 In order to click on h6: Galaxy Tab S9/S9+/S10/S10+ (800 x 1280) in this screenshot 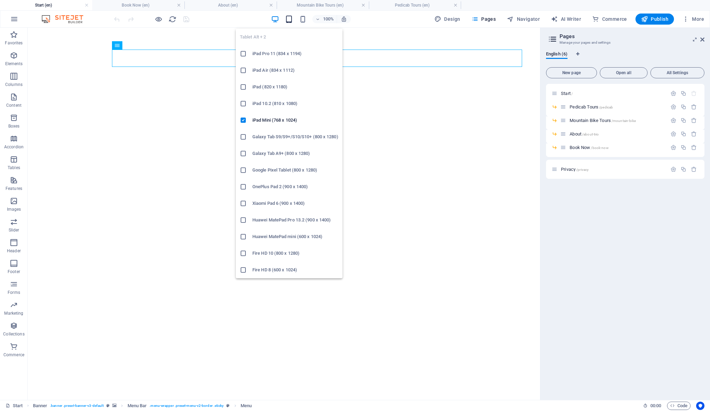, I will do `click(296, 137)`.